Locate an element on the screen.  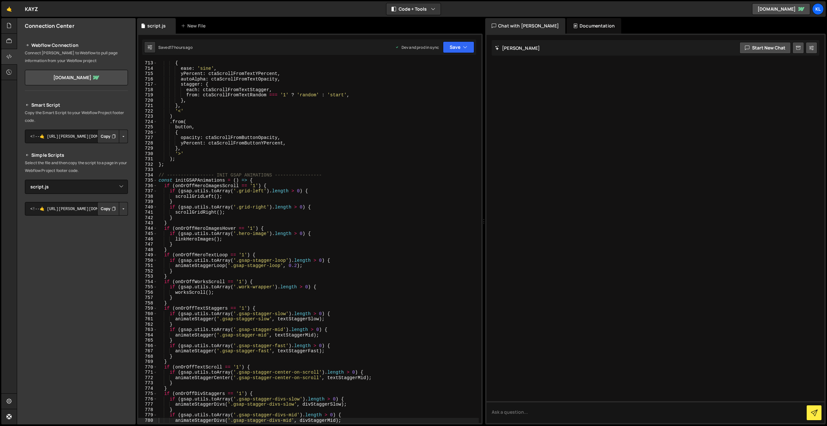
div: 726 is located at coordinates (148, 133).